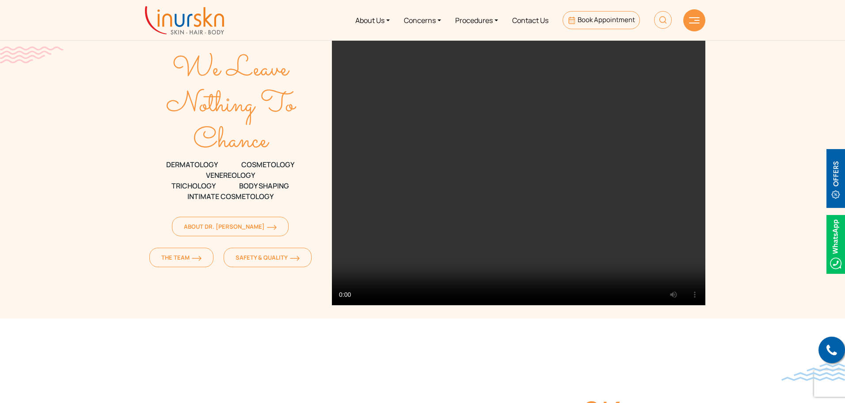  What do you see at coordinates (231, 69) in the screenshot?
I see `text: We Leave` at bounding box center [231, 69].